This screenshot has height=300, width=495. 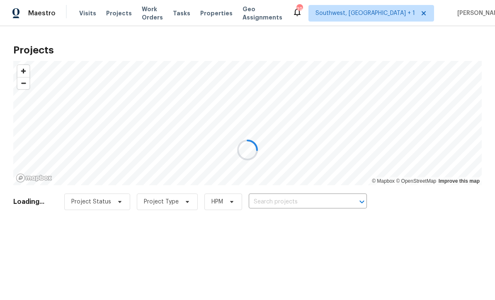 What do you see at coordinates (383, 181) in the screenshot?
I see `a: Mapbox` at bounding box center [383, 181].